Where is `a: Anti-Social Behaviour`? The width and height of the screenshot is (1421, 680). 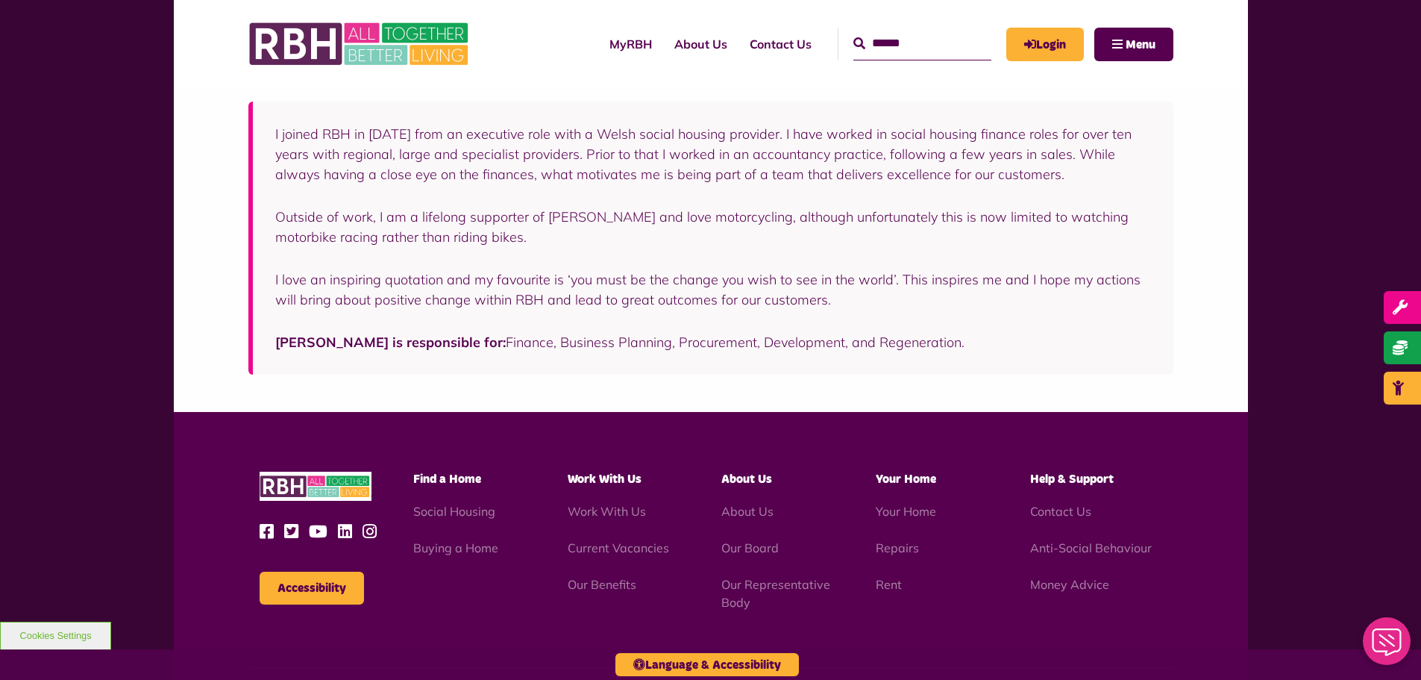 a: Anti-Social Behaviour is located at coordinates (1091, 548).